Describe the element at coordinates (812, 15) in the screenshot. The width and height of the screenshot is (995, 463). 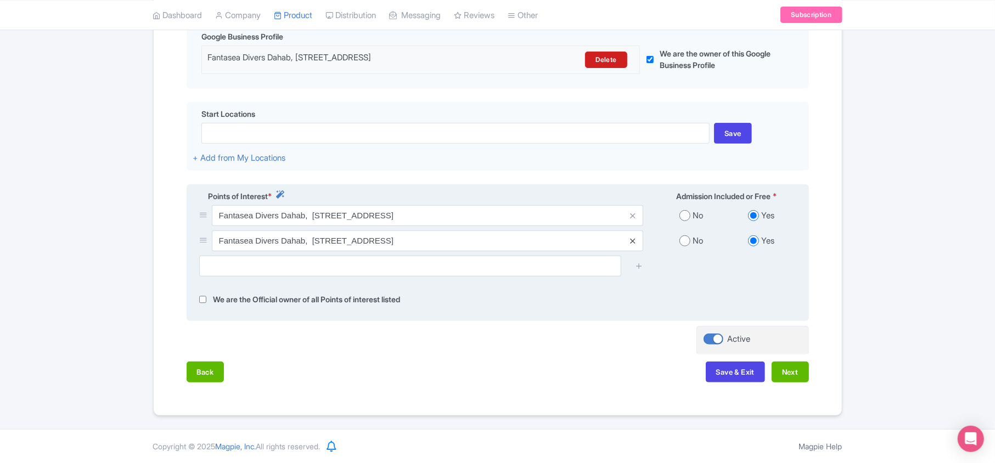
I see `a: Subscription` at that location.